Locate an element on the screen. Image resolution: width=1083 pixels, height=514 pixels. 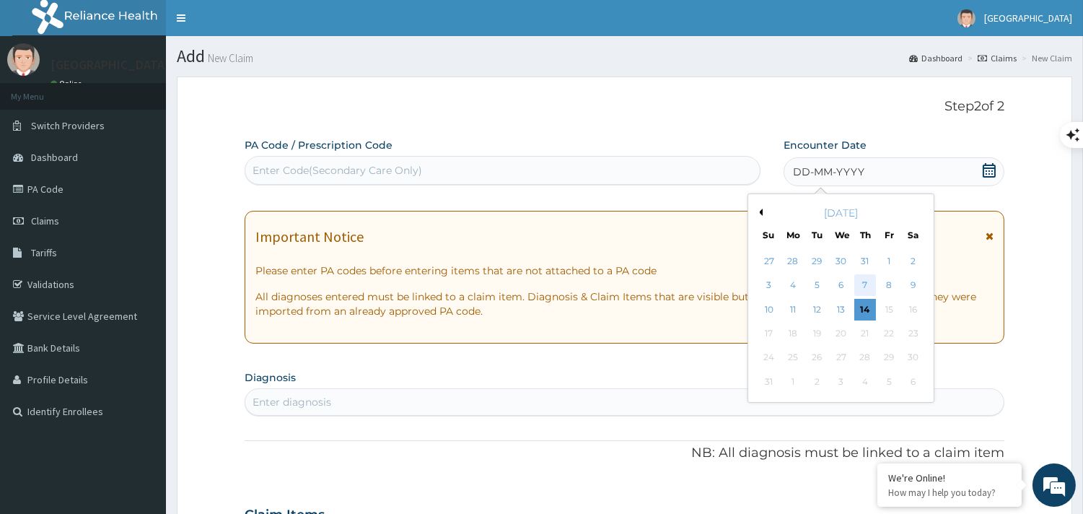
div: Not available Thursday, August 28th, 2025 is located at coordinates (865, 358).